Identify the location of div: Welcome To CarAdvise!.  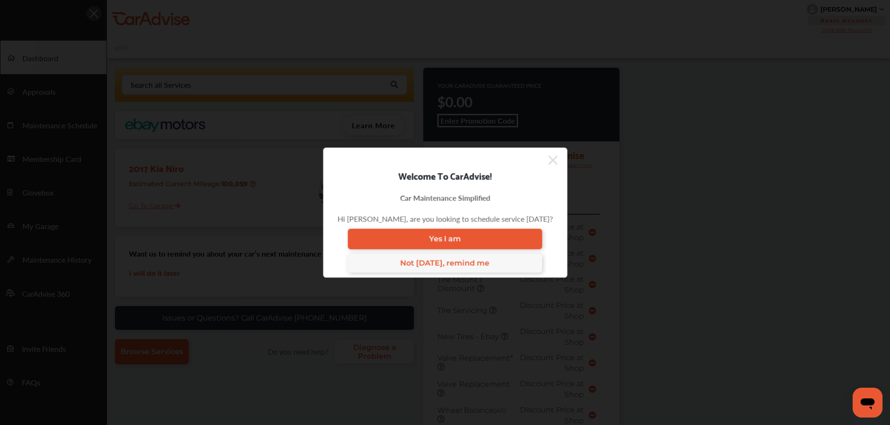
(445, 176).